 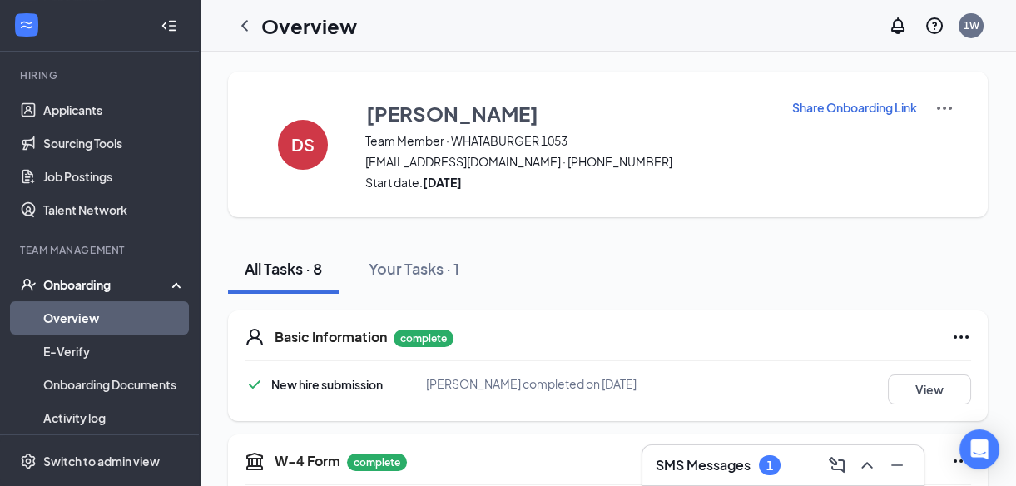 What do you see at coordinates (107, 285) in the screenshot?
I see `div: Onboarding` at bounding box center [107, 285].